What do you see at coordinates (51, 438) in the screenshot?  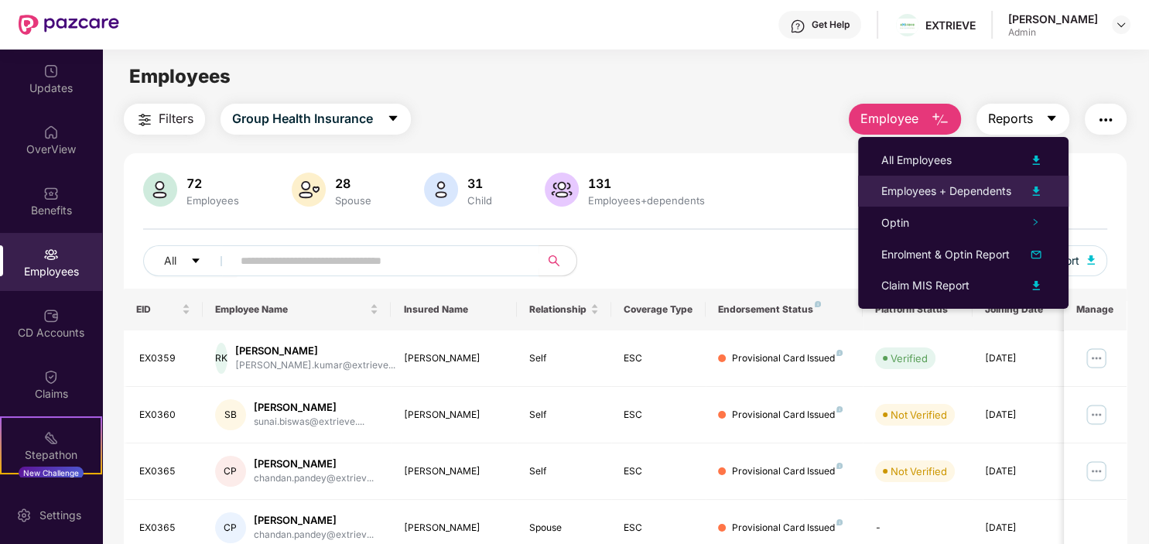 I see `img: svg+xml;base64,PHN2ZyB4bWxucz0iaHR0cDovL3d3dy53My5vcmcvMjAwMC9zdmciIHdpZHRoPSIyMSIgaGVpZ2h0PSIyMC...` at bounding box center [51, 438].